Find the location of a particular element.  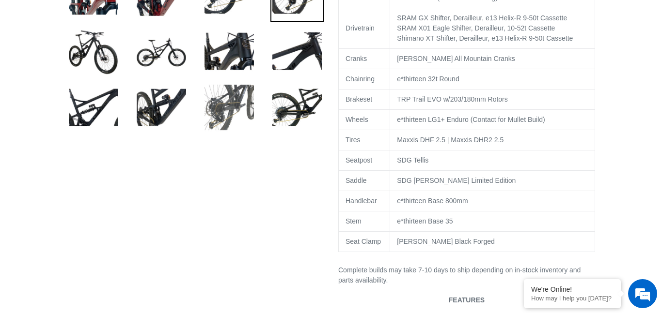

td: e*thirteen Base 800mm is located at coordinates (492, 201).